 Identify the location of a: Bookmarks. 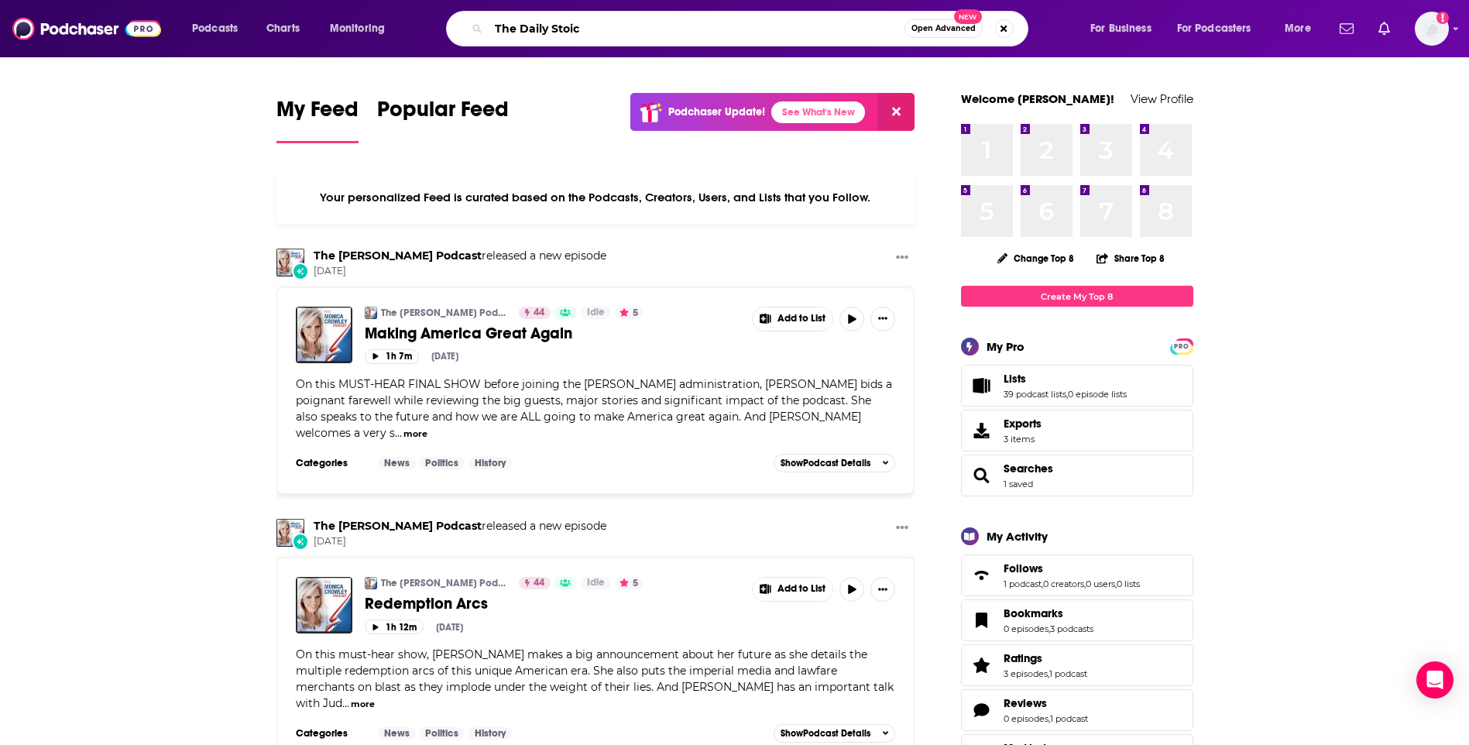
(982, 620).